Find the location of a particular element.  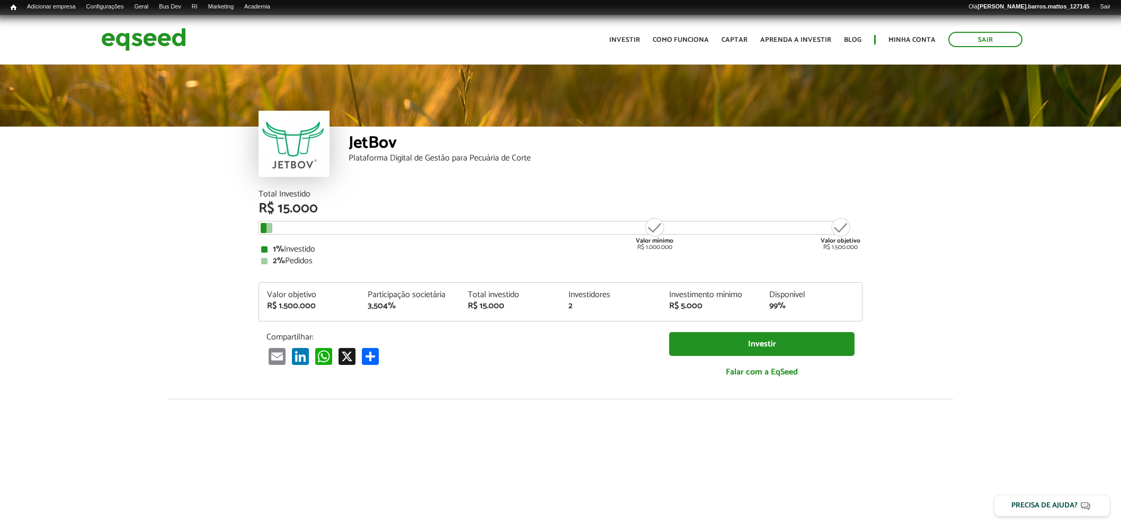

a: Como funciona is located at coordinates (681, 40).